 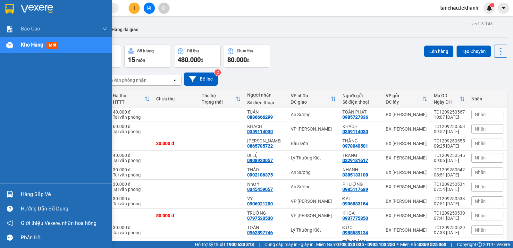 What do you see at coordinates (361, 126) in the screenshot?
I see `div: KHÁCH` at bounding box center [361, 126].